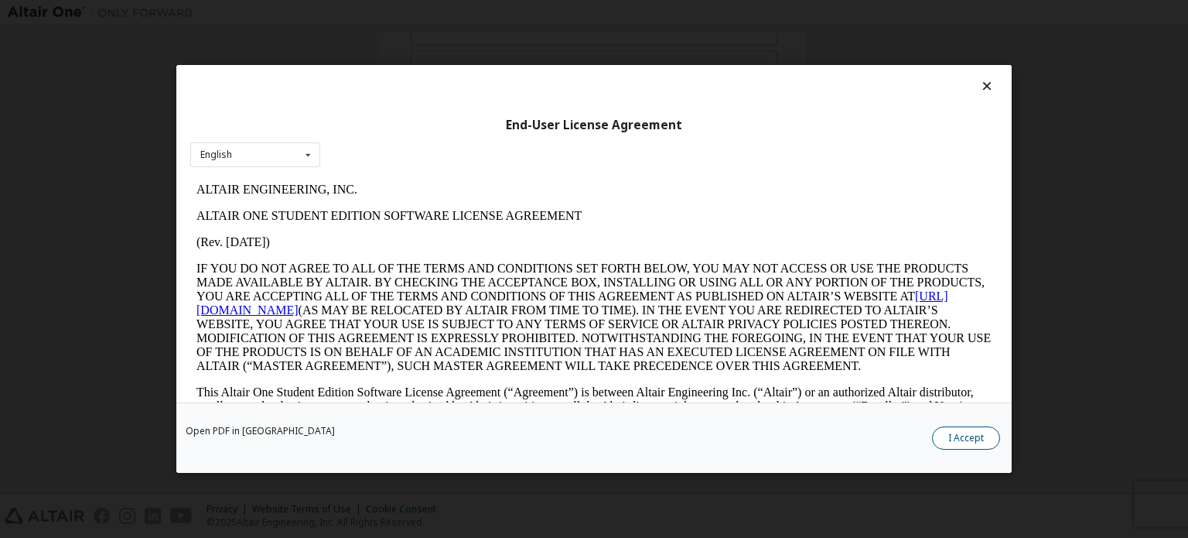 The height and width of the screenshot is (538, 1188). I want to click on div: English, so click(216, 155).